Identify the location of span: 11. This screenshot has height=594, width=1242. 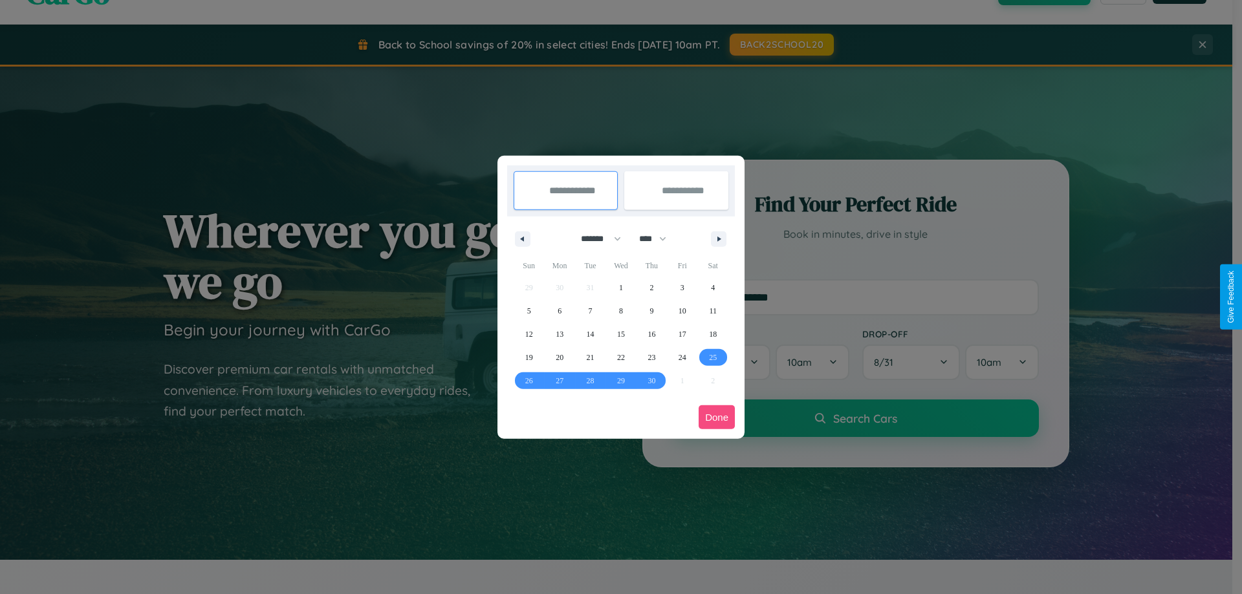
(713, 311).